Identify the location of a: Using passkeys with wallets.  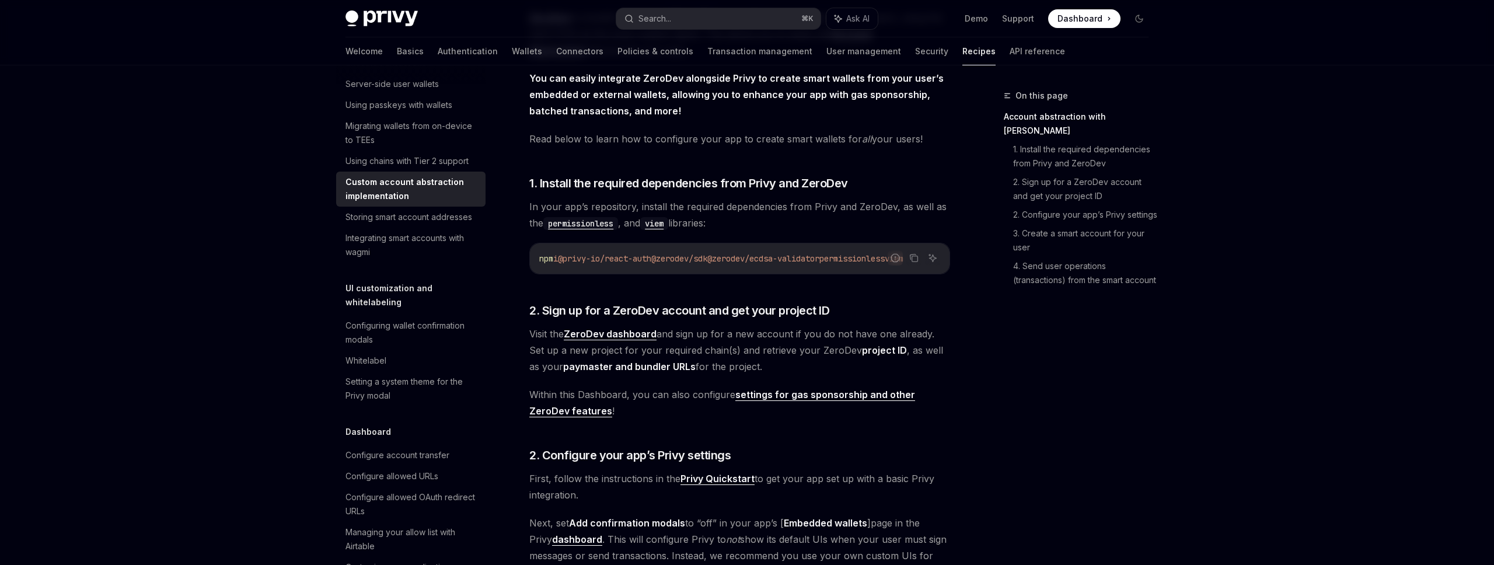
(411, 105).